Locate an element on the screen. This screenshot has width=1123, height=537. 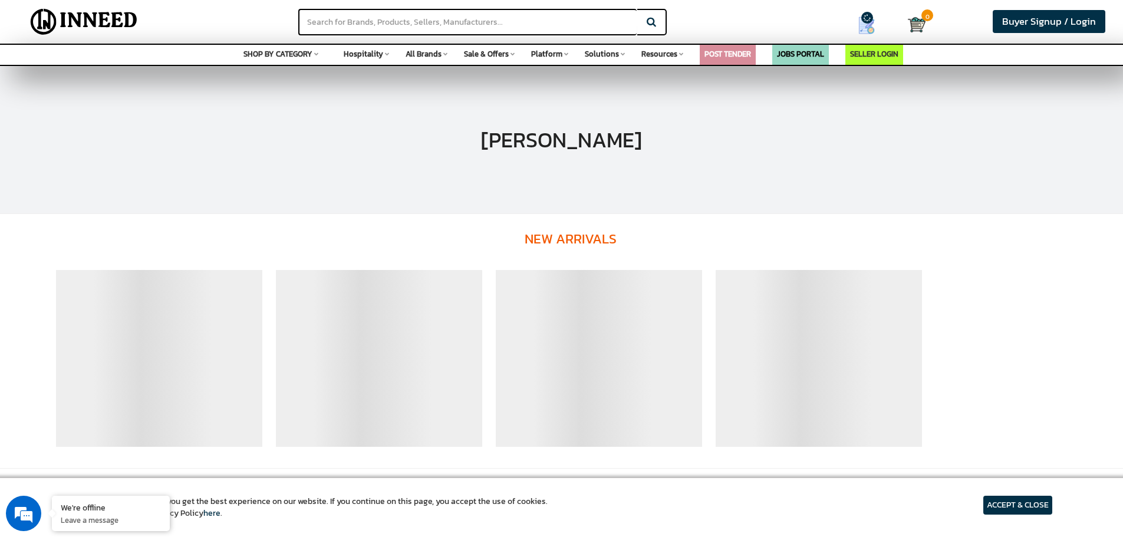
span: Sale & Offers is located at coordinates (486, 54).